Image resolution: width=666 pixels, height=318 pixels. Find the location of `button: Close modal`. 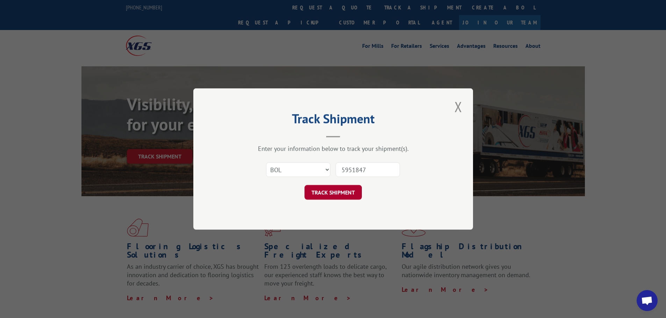

button: Close modal is located at coordinates (458, 107).